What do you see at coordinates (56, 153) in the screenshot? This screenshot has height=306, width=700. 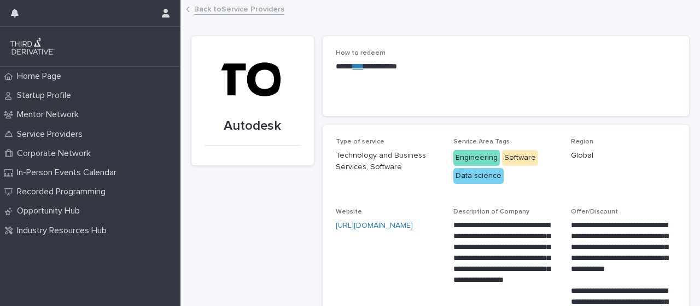 I see `p: Corporate Network` at bounding box center [56, 153].